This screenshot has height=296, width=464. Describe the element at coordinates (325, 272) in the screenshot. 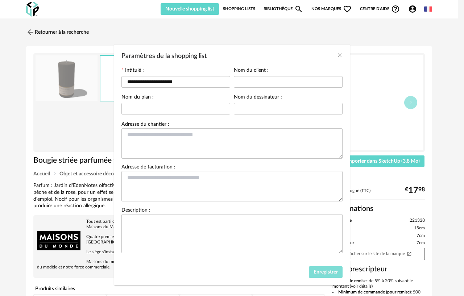

I see `span: Enregistrer` at that location.